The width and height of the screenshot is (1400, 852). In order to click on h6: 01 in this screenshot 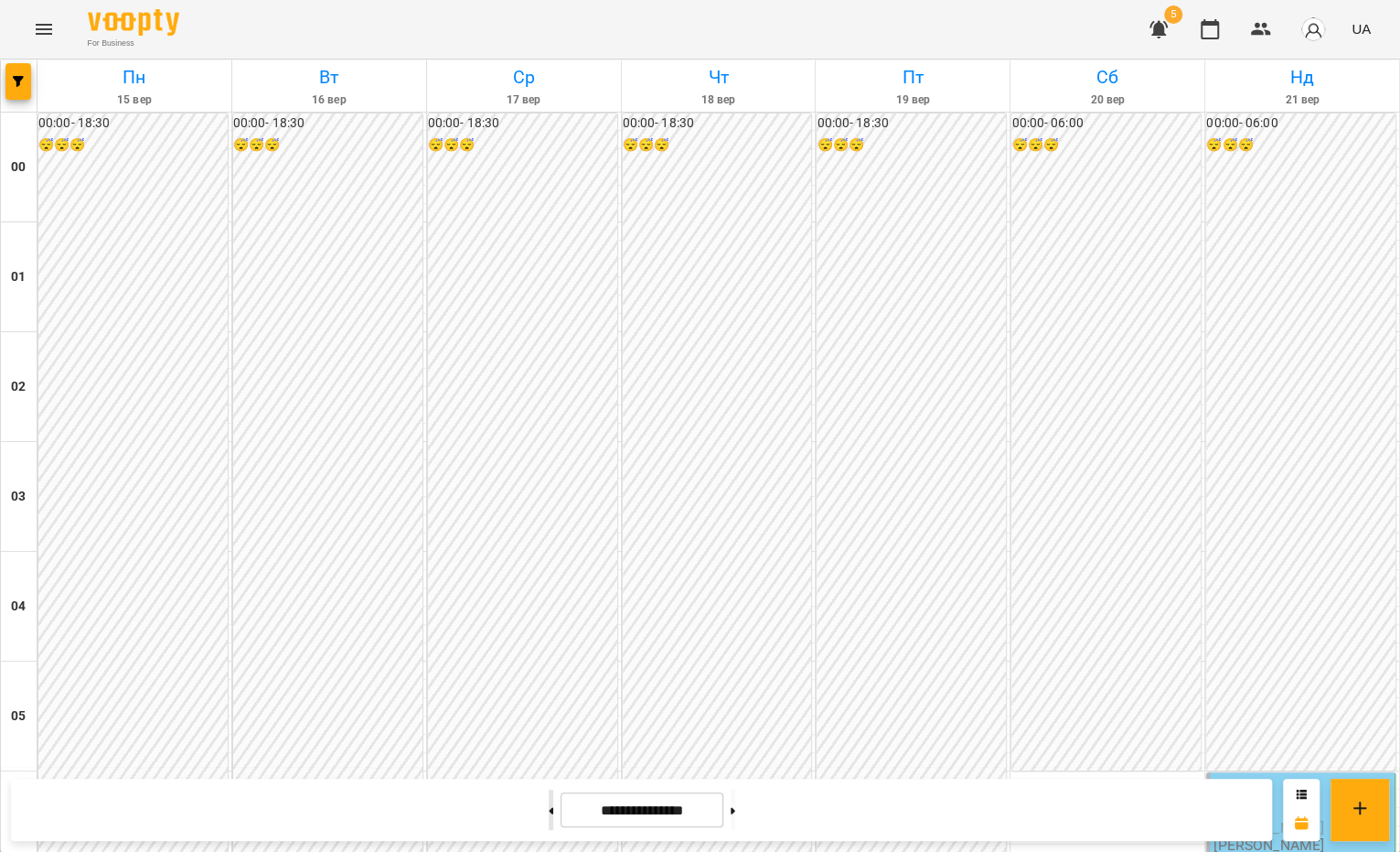, I will do `click(18, 278)`.